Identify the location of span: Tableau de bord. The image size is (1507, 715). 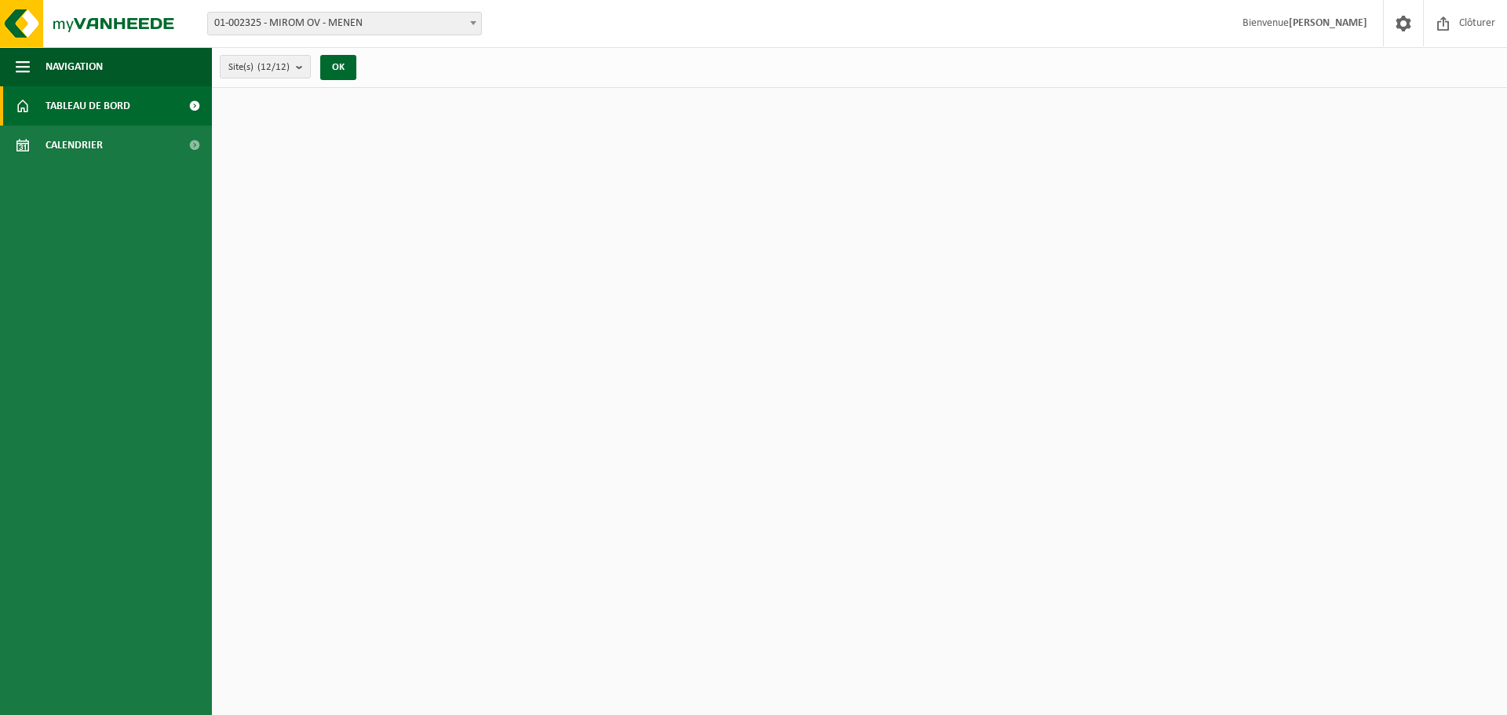
(88, 106).